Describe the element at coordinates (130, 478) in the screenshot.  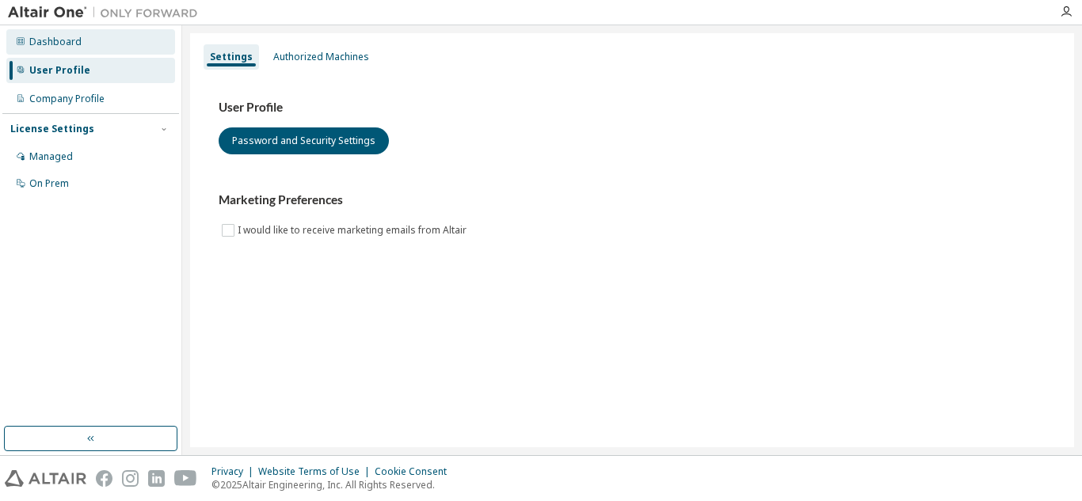
I see `img: instagram.svg` at that location.